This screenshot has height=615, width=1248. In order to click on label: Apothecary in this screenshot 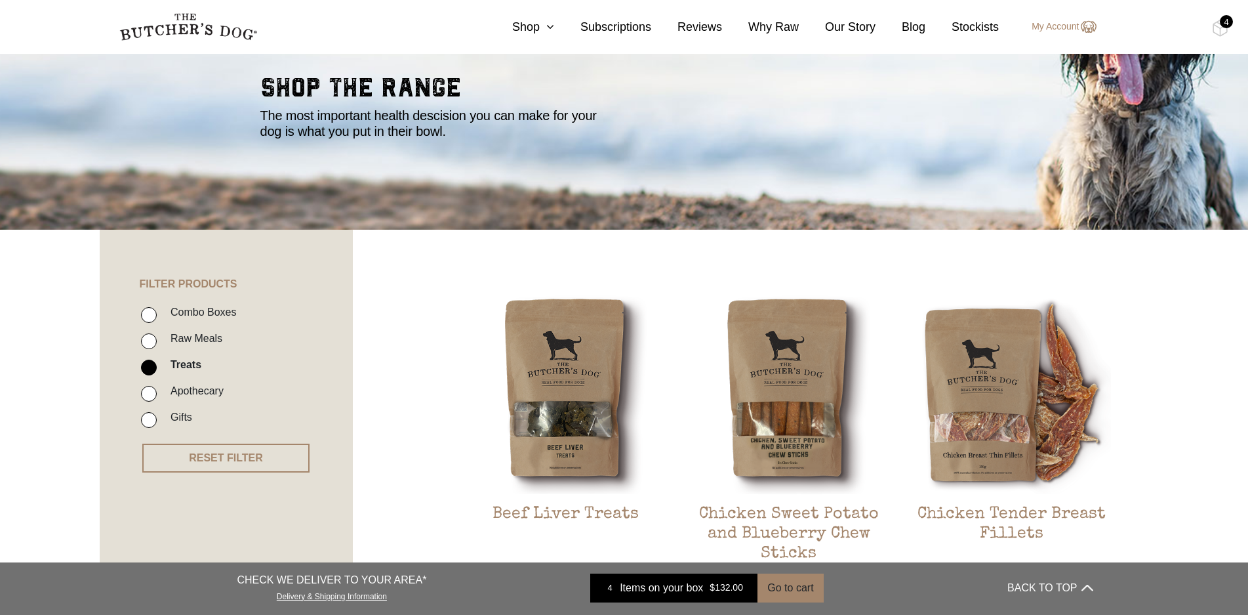, I will do `click(194, 390)`.